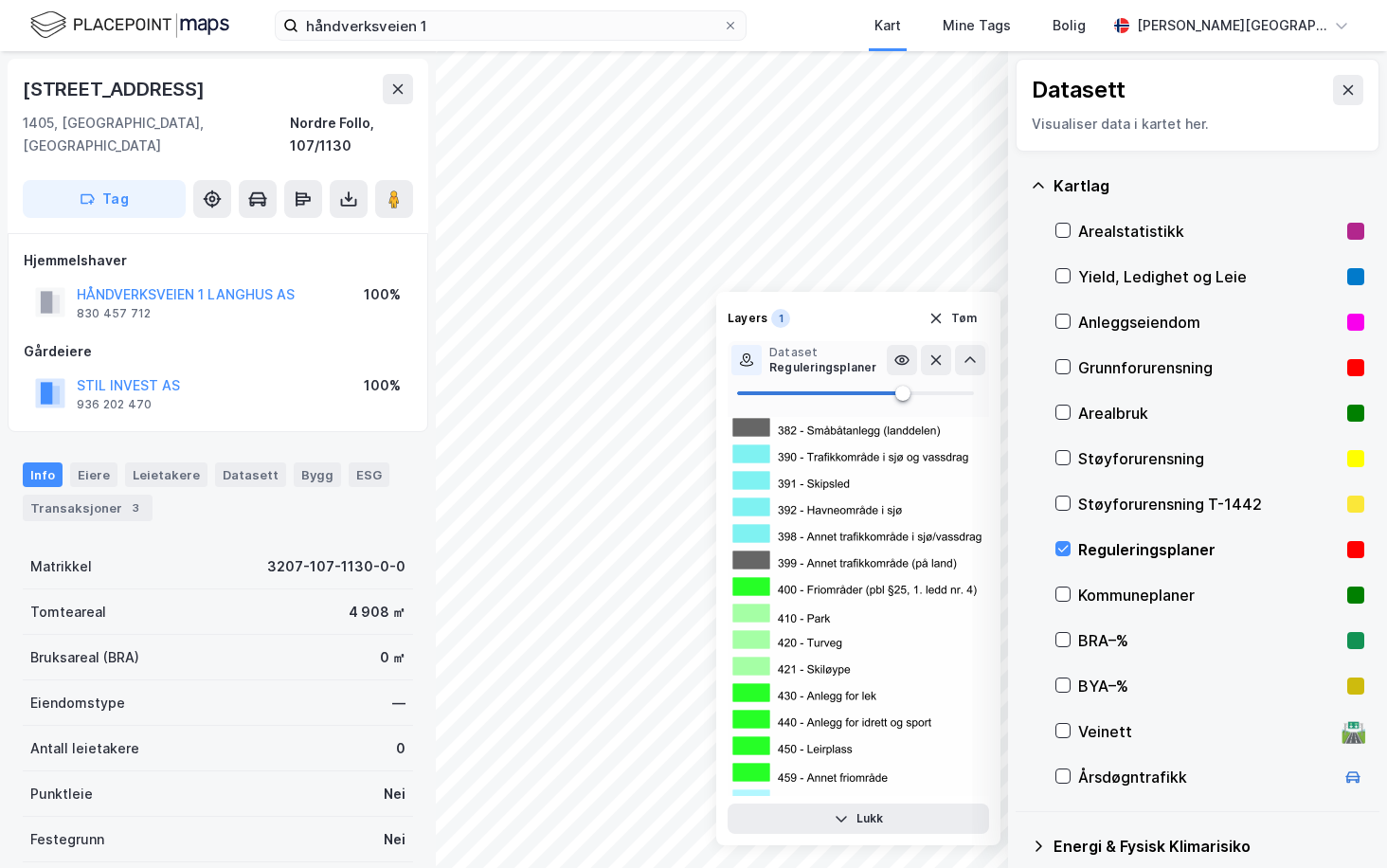  What do you see at coordinates (1209, 322) in the screenshot?
I see `div: Anleggseiendom` at bounding box center [1209, 322].